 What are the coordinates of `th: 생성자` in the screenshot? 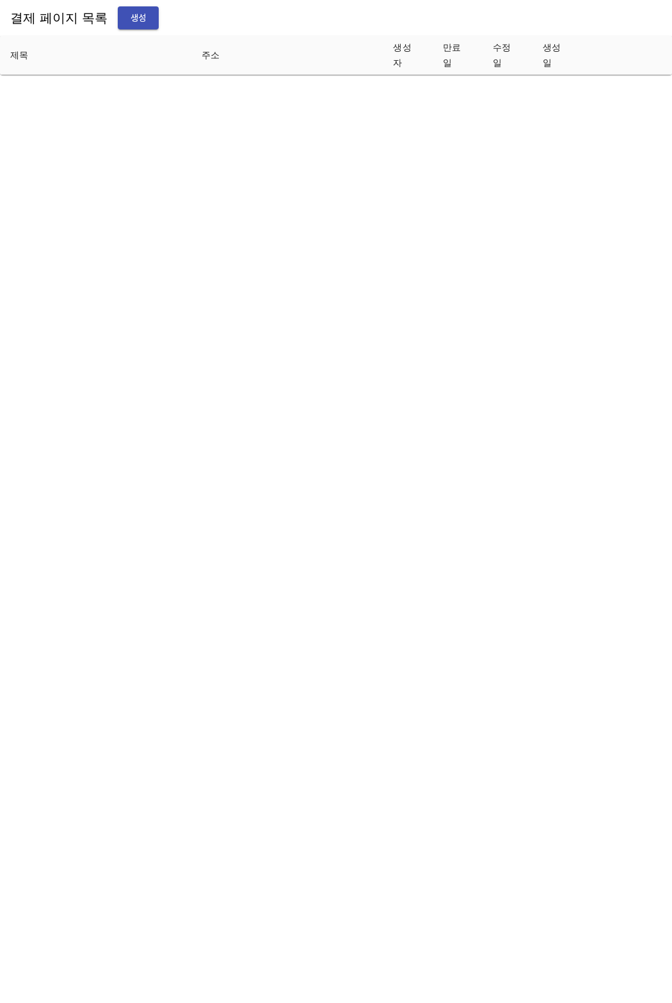 It's located at (408, 55).